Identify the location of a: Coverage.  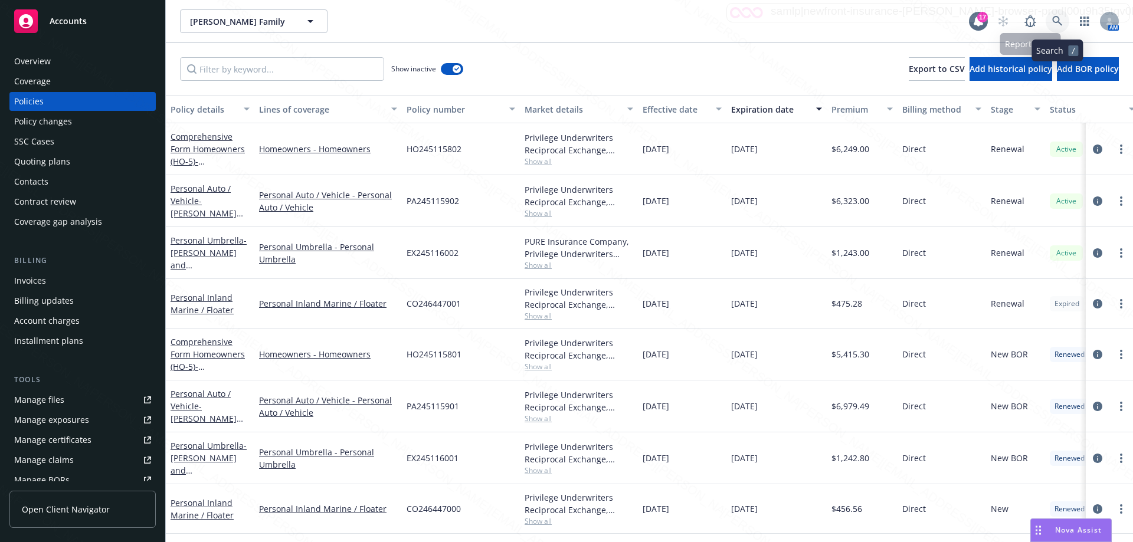
(83, 81).